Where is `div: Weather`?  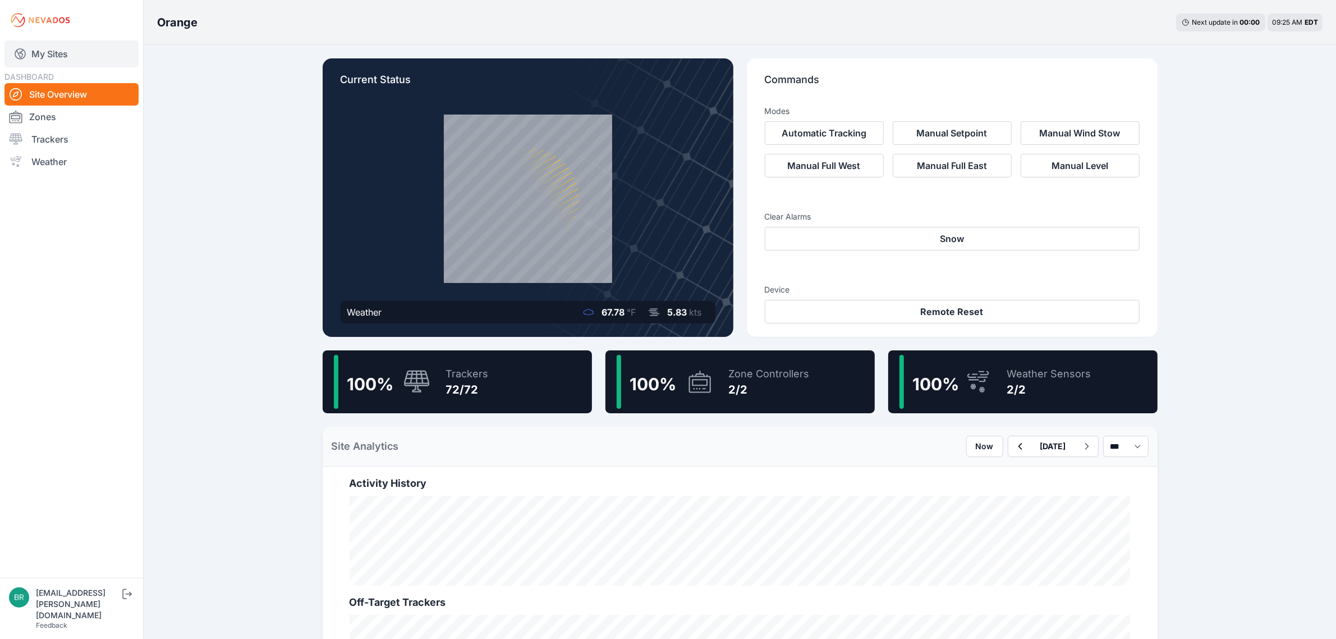 div: Weather is located at coordinates (365, 312).